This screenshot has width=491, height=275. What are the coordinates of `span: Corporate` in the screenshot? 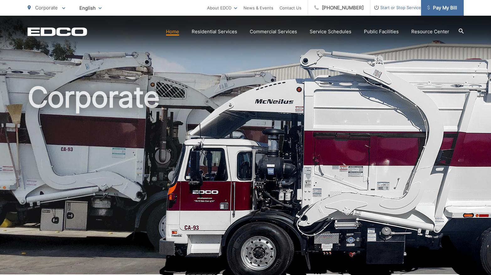 It's located at (46, 8).